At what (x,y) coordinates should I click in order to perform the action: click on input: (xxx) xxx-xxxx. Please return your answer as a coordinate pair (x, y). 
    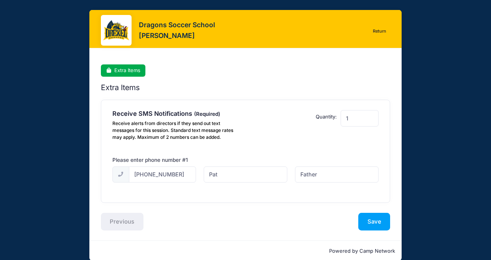
    Looking at the image, I should click on (162, 174).